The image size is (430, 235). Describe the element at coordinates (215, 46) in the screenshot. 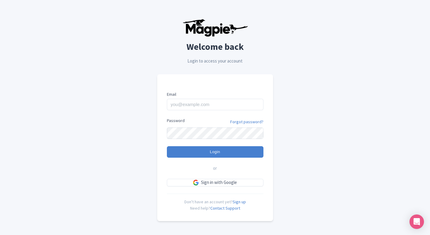

I see `h2: Welcome back` at that location.